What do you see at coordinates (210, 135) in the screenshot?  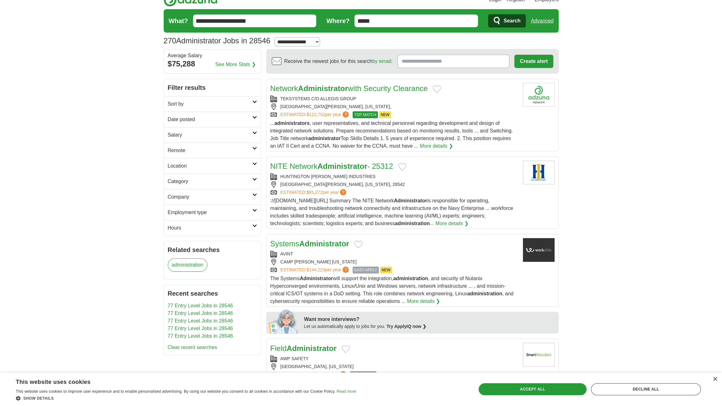 I see `h2: Salary` at bounding box center [210, 135].